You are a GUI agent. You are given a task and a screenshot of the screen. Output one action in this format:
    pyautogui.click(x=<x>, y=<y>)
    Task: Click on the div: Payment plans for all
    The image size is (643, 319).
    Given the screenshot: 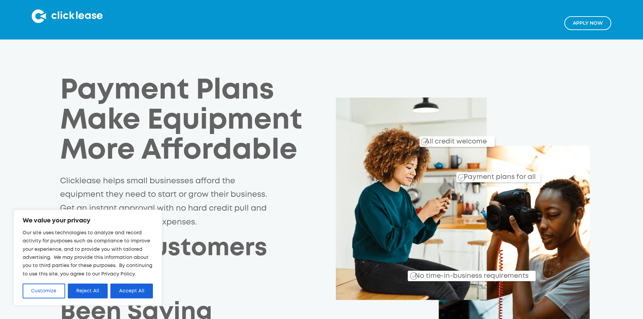 What is the action you would take?
    pyautogui.click(x=498, y=175)
    